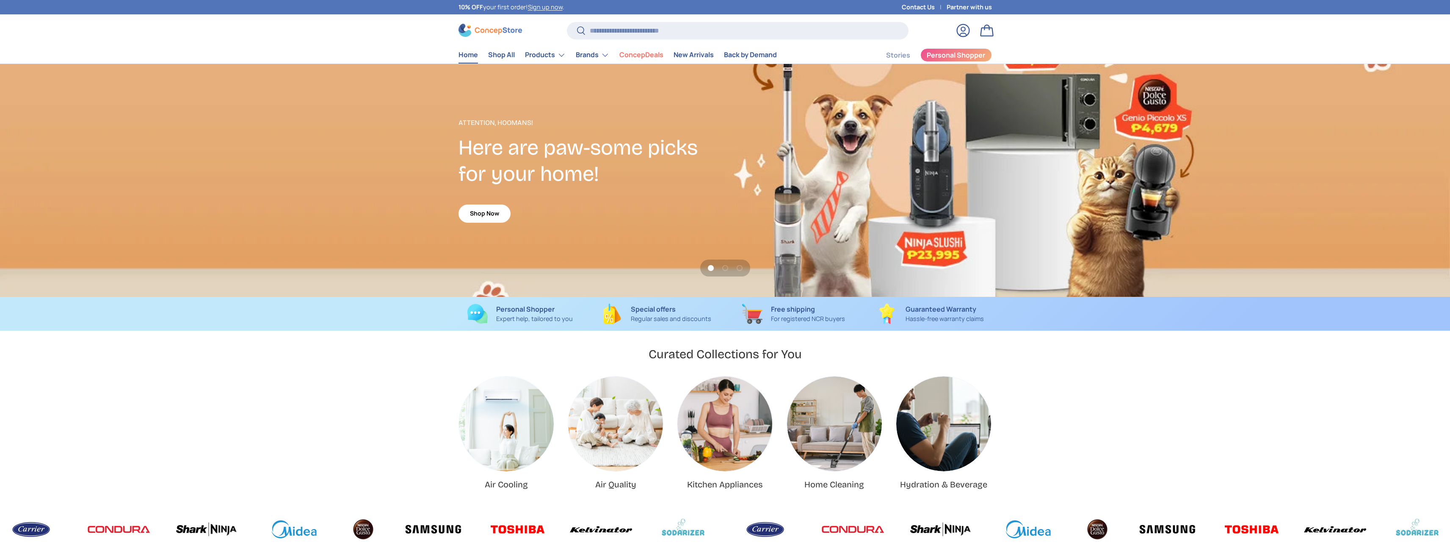 Image resolution: width=1450 pixels, height=556 pixels. What do you see at coordinates (490, 30) in the screenshot?
I see `a: ConcepStore` at bounding box center [490, 30].